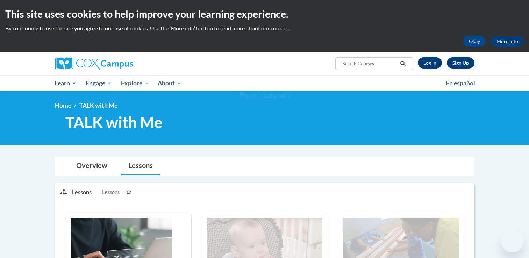  What do you see at coordinates (264, 28) in the screenshot?
I see `p: By continuing to use the site you agree to our use of cookies. Use the ‘More info’ button to read...` at bounding box center [264, 28].